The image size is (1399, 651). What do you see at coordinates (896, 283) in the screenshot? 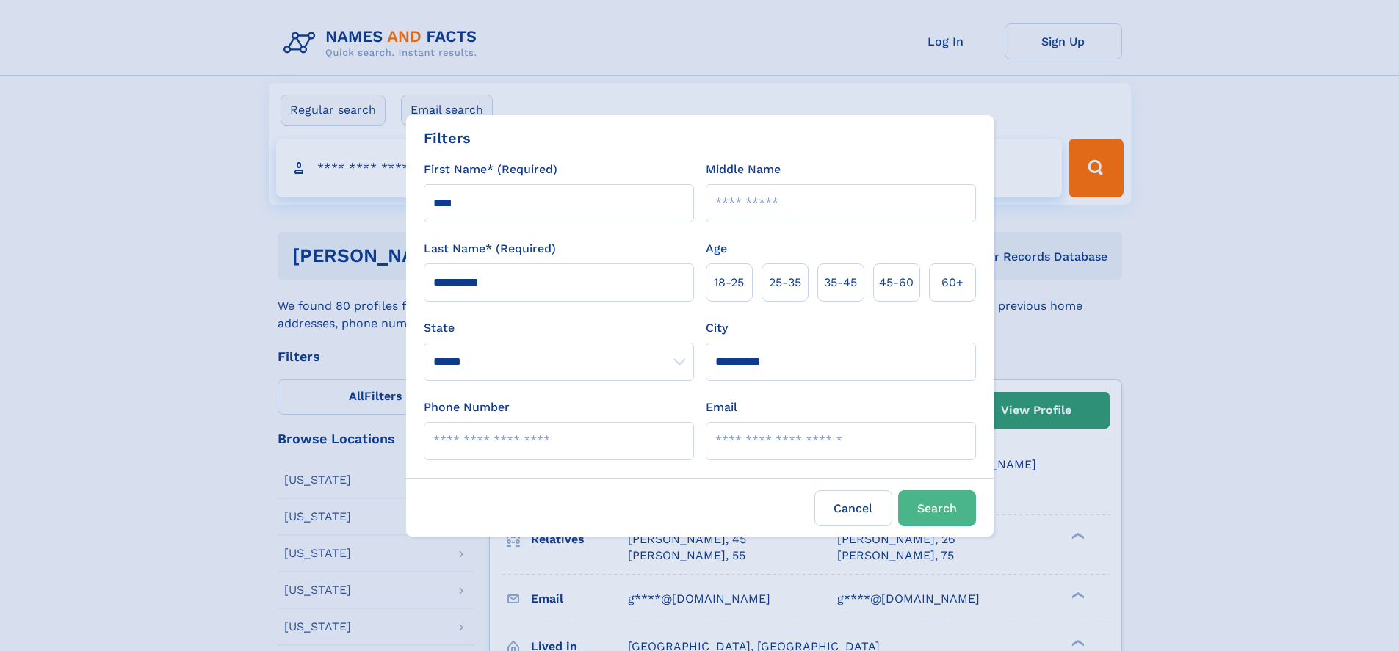
I see `span: 45‑60` at bounding box center [896, 283].